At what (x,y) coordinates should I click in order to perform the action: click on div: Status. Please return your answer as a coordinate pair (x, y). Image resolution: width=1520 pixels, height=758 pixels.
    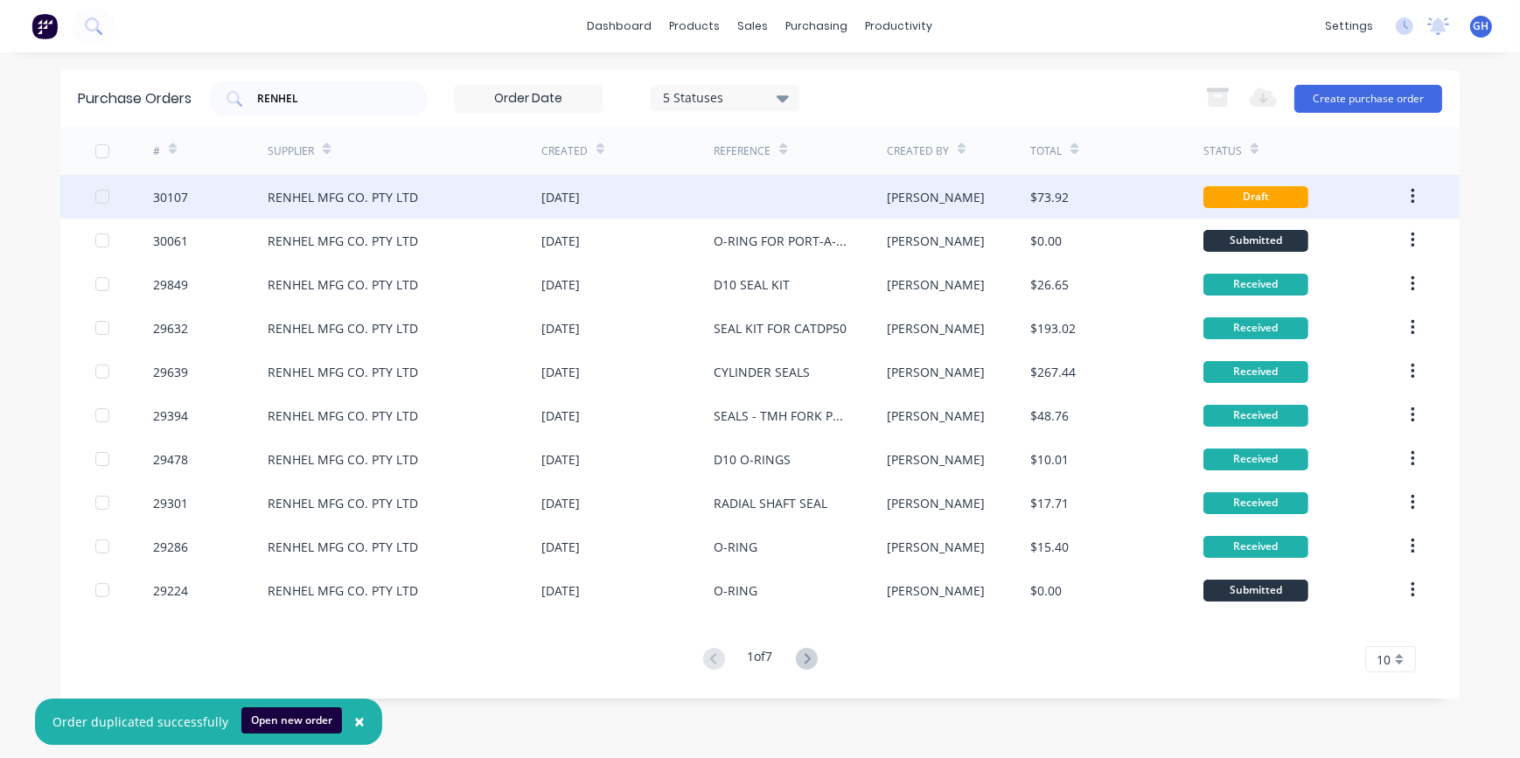
    Looking at the image, I should click on (1223, 151).